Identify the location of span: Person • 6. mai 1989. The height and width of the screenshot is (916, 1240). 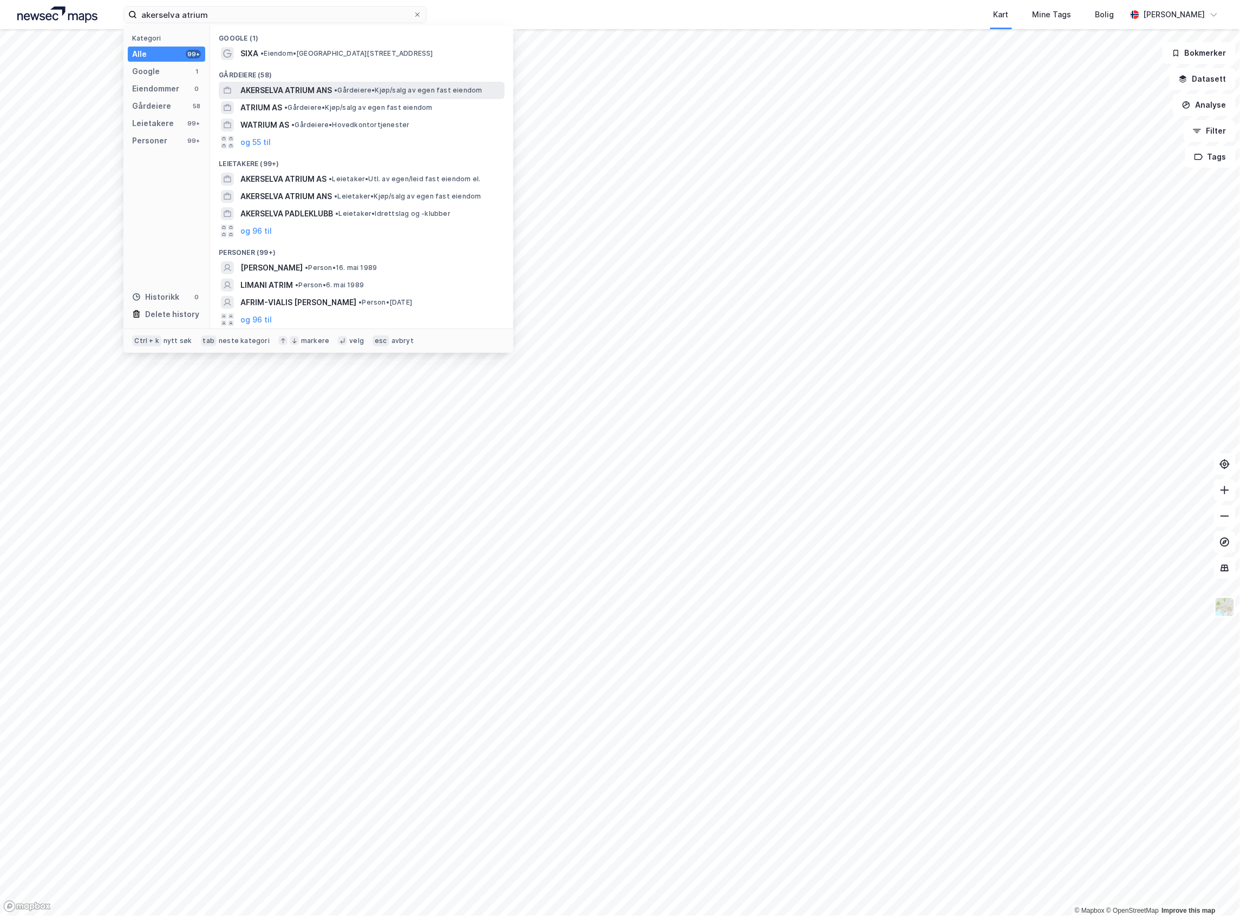
(329, 285).